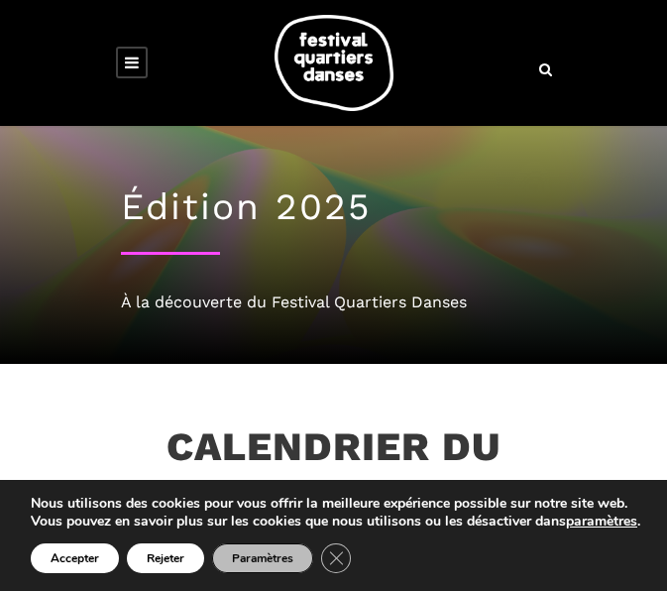 Image resolution: width=667 pixels, height=591 pixels. I want to click on button: paramètres, so click(602, 521).